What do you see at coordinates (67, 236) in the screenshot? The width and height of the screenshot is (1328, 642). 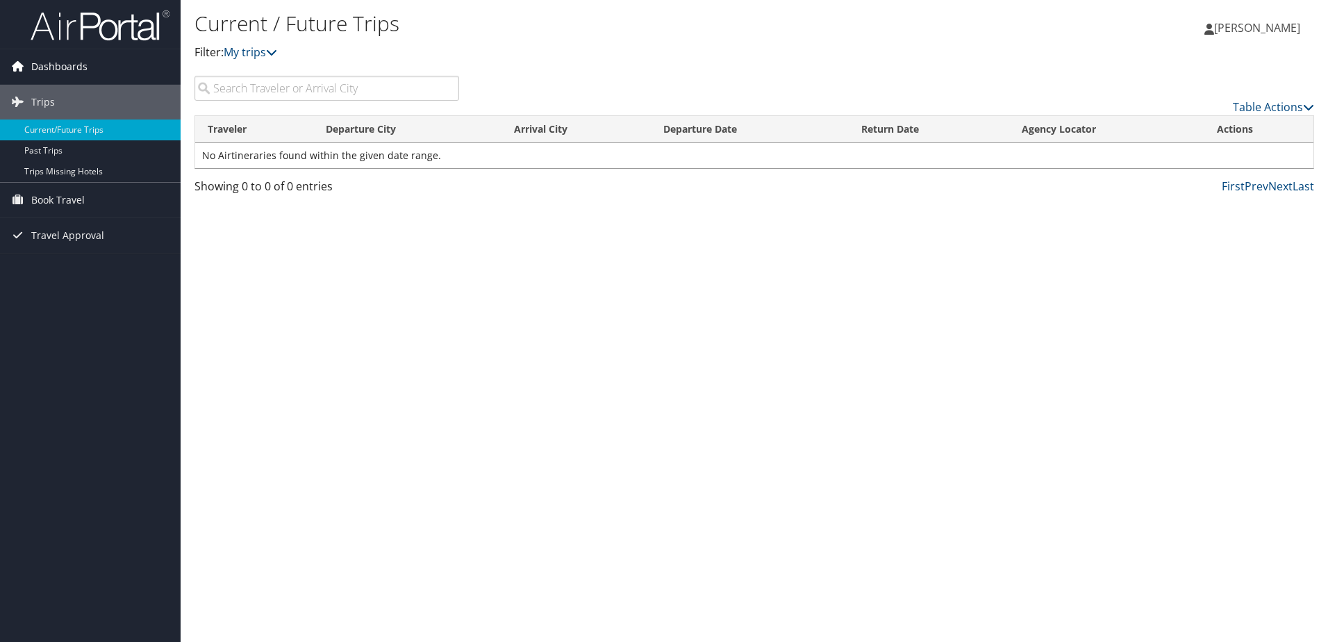 I see `span: Travel Approval` at bounding box center [67, 236].